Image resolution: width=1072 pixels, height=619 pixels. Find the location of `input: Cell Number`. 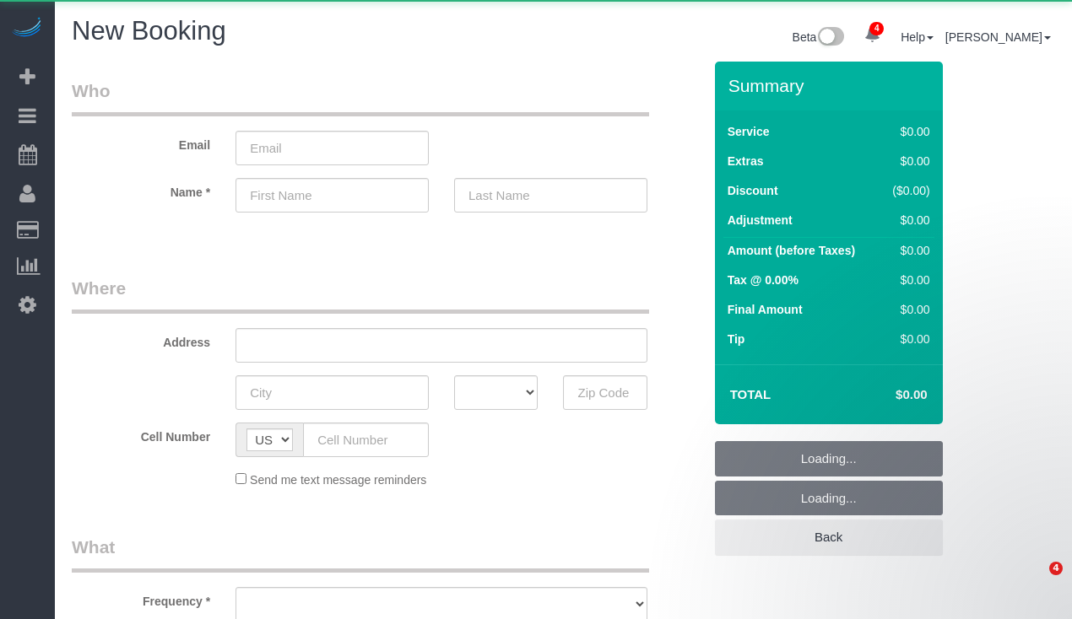

input: Cell Number is located at coordinates (365, 440).